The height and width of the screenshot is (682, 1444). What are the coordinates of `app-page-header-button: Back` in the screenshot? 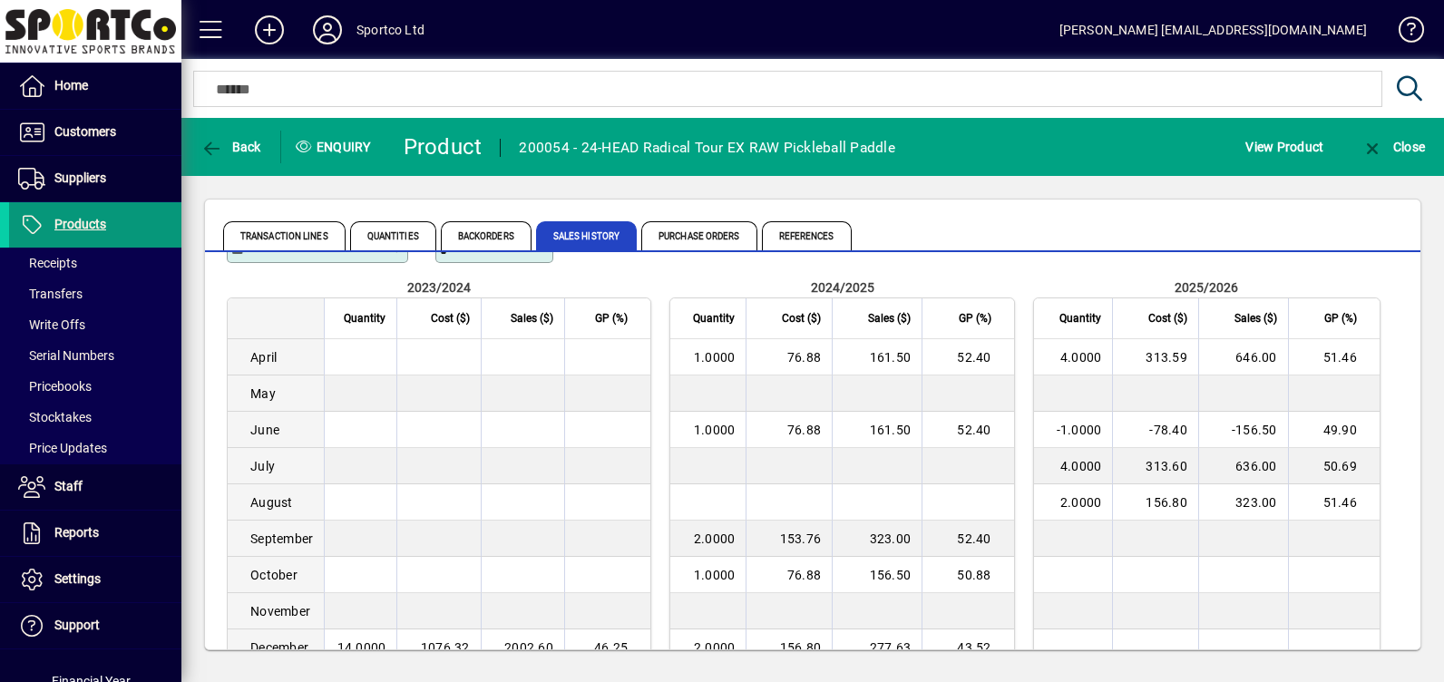 It's located at (231, 147).